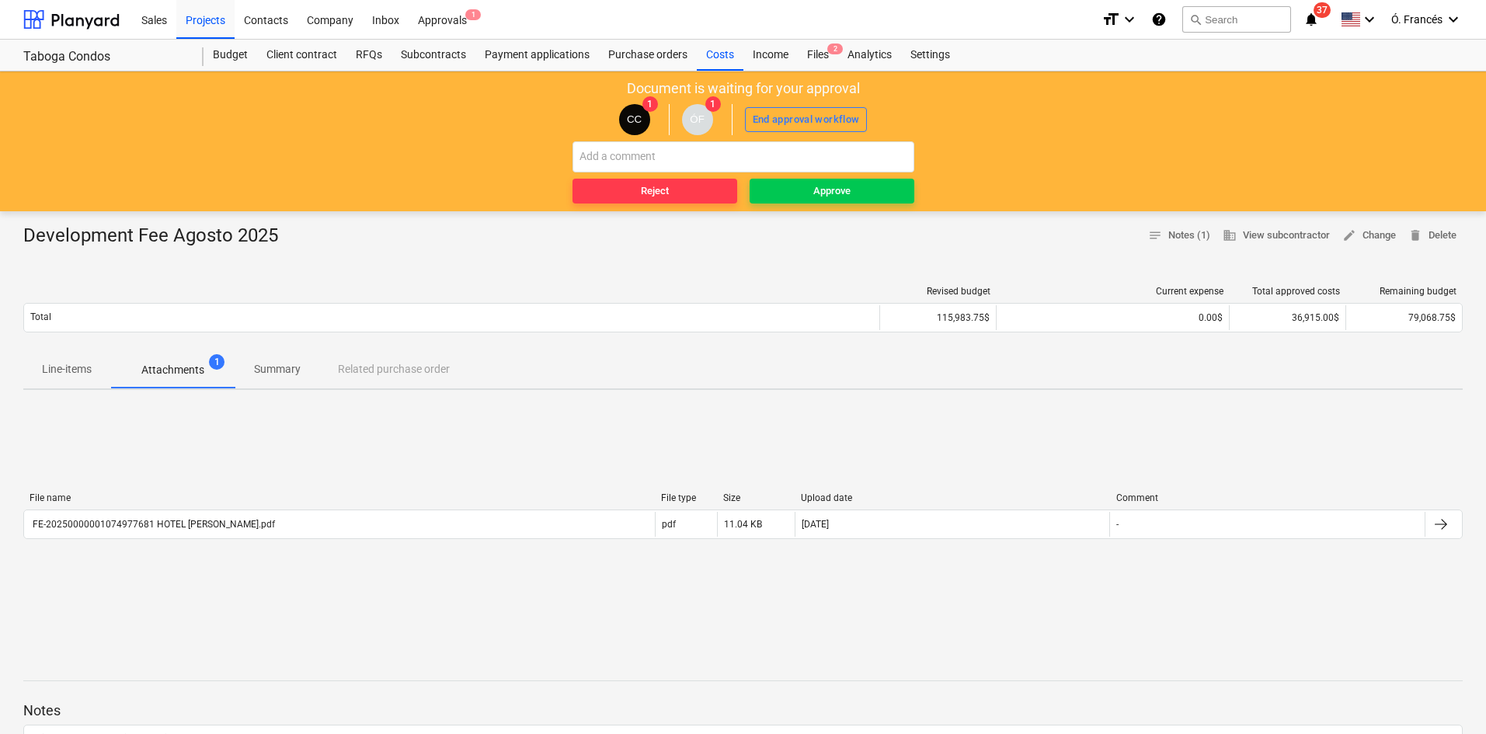 This screenshot has width=1486, height=734. What do you see at coordinates (744, 89) in the screenshot?
I see `p: Document is waiting for your approval` at bounding box center [744, 89].